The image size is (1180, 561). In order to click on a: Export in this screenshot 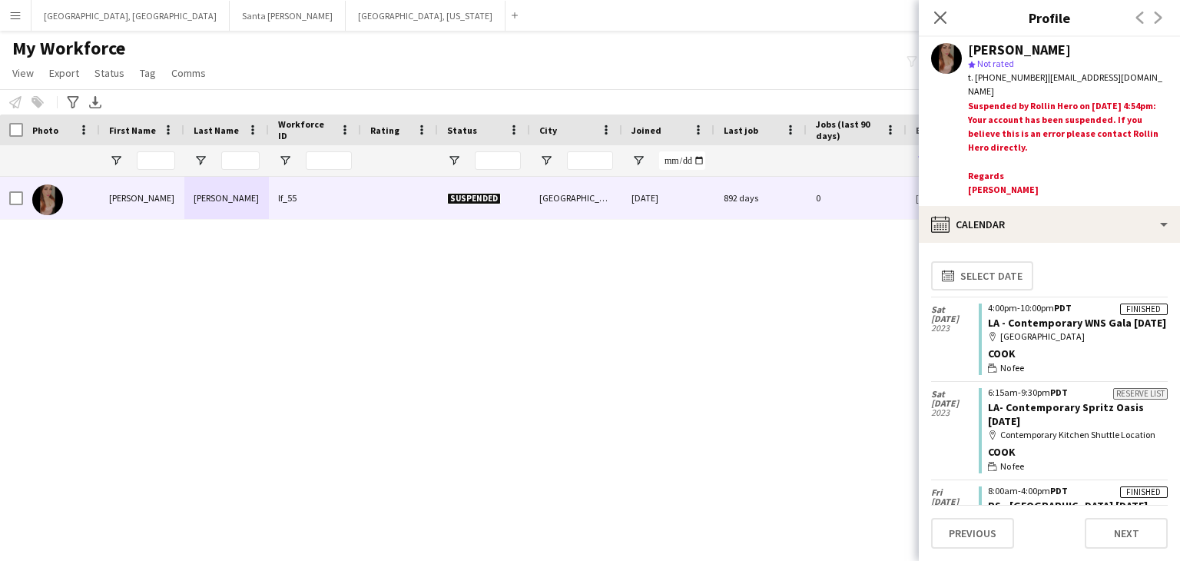, I will do `click(64, 73)`.